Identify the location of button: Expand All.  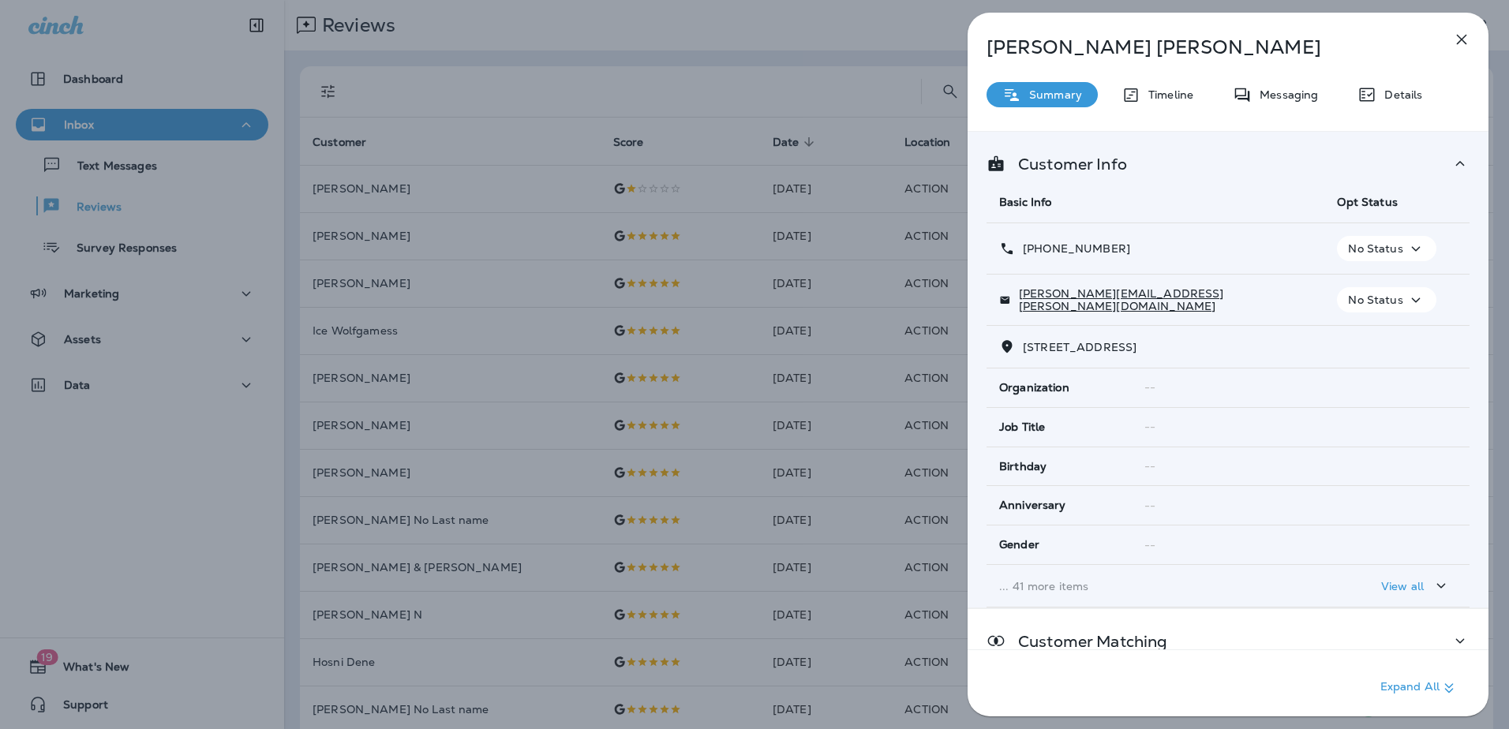
(1419, 688).